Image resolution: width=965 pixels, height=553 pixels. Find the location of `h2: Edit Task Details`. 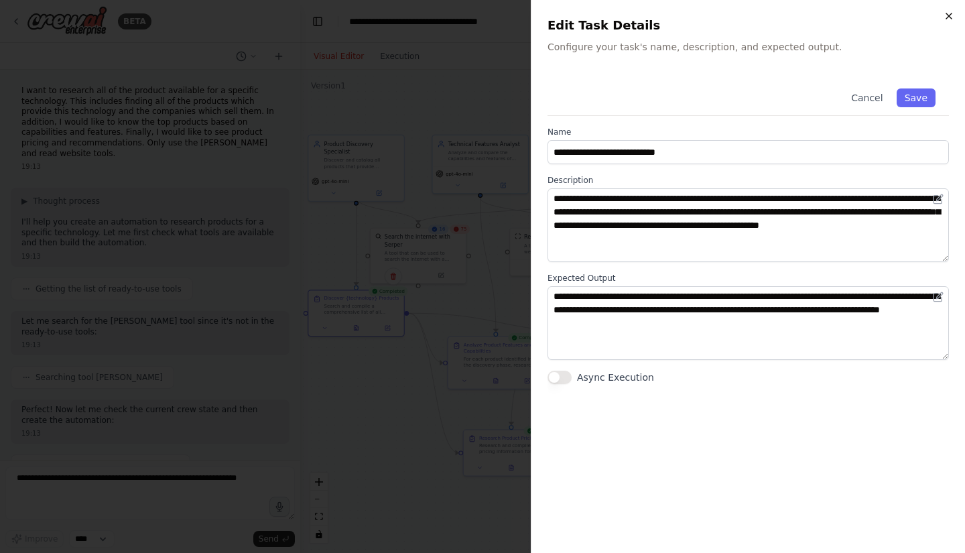

h2: Edit Task Details is located at coordinates (748, 25).